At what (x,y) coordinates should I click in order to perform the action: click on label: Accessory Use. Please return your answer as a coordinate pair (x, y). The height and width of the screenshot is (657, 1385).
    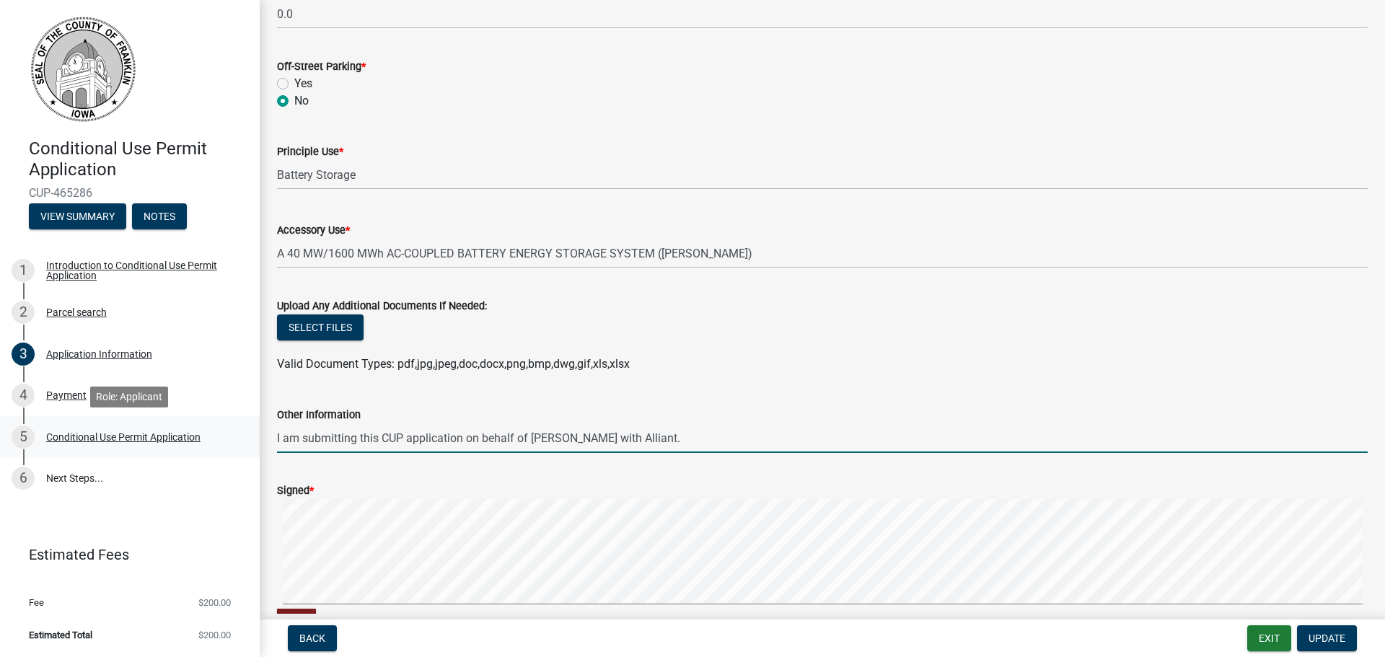
    Looking at the image, I should click on (313, 231).